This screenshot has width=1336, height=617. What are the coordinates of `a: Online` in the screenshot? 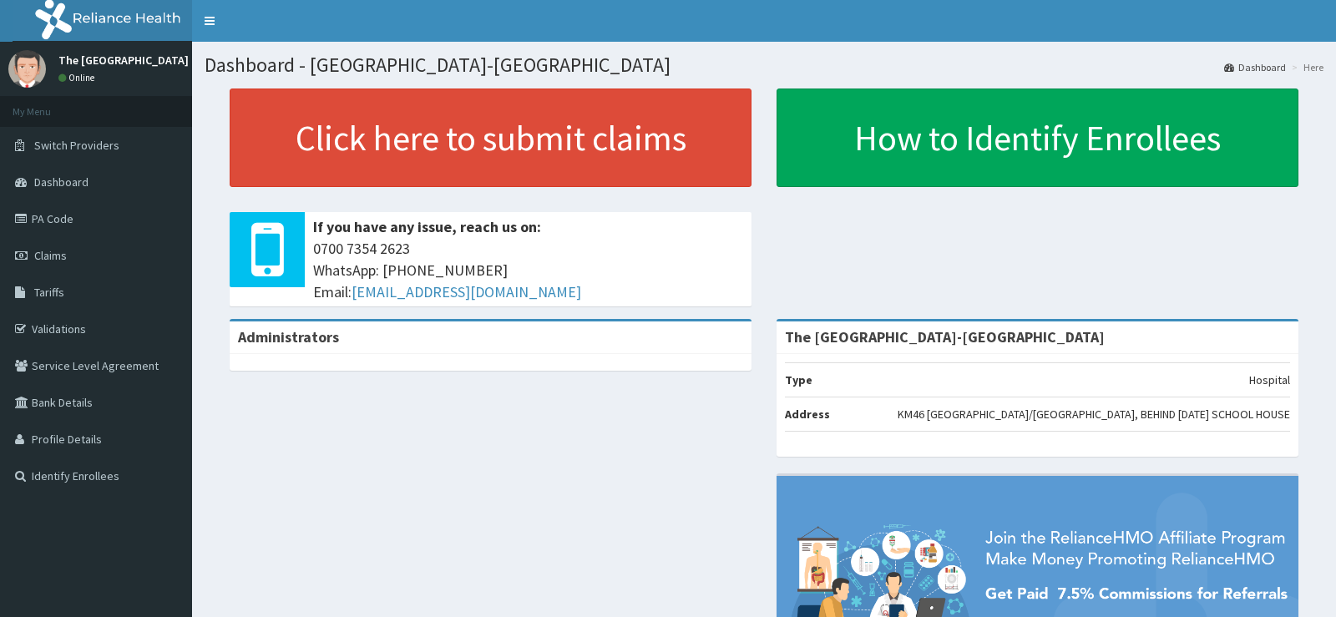 It's located at (79, 78).